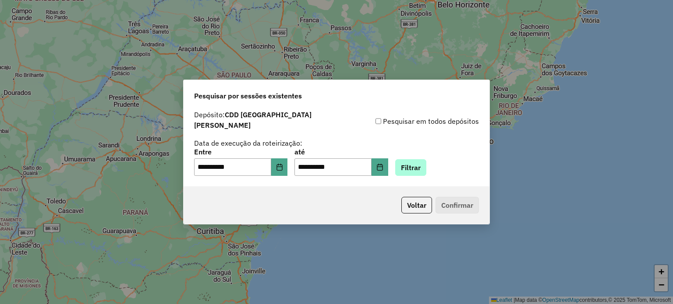 The height and width of the screenshot is (304, 673). Describe the element at coordinates (248, 96) in the screenshot. I see `span: Pesquisar por sessões existentes` at that location.